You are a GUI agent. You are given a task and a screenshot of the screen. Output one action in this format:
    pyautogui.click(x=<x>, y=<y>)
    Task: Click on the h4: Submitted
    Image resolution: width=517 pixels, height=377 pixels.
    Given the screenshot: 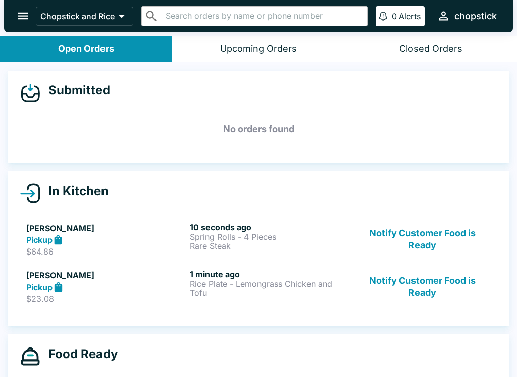 What is the action you would take?
    pyautogui.click(x=75, y=90)
    